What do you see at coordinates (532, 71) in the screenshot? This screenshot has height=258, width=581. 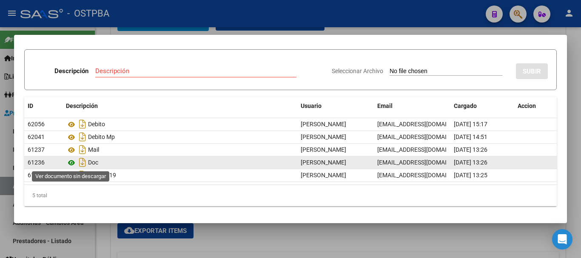 I see `button: SUBIR` at bounding box center [532, 71].